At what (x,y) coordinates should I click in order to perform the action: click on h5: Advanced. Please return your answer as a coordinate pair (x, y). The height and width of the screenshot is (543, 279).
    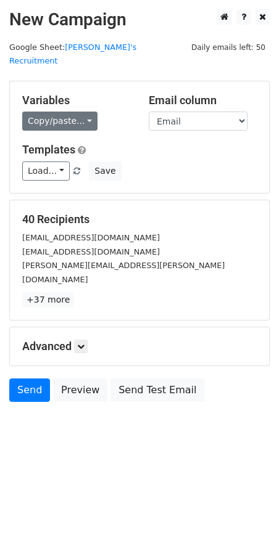
    Looking at the image, I should click on (139, 347).